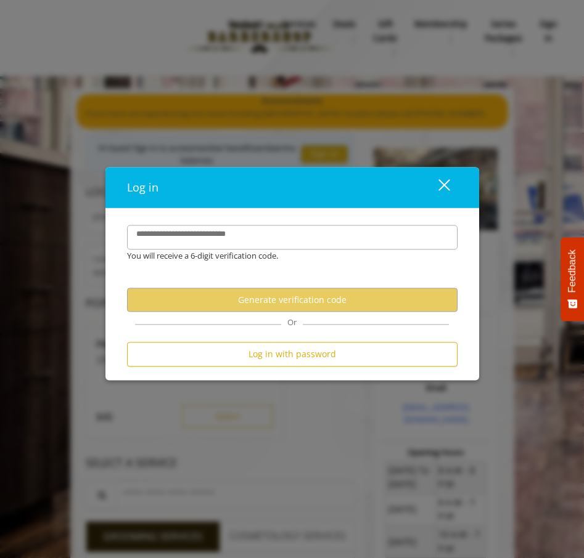 The image size is (584, 558). Describe the element at coordinates (292, 323) in the screenshot. I see `span: Or` at that location.